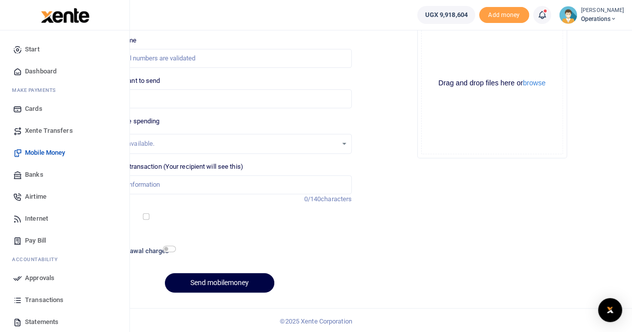 The height and width of the screenshot is (332, 632). Describe the element at coordinates (219, 99) in the screenshot. I see `input: UGX` at that location.